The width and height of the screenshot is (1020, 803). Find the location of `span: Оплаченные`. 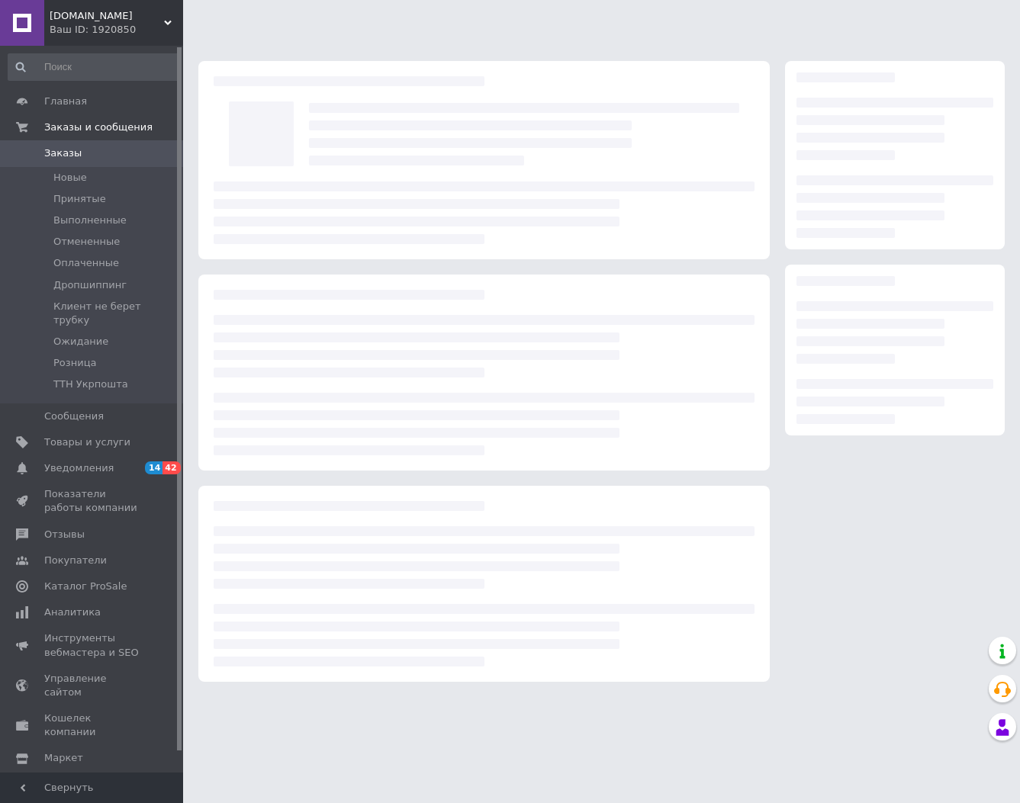

span: Оплаченные is located at coordinates (86, 263).